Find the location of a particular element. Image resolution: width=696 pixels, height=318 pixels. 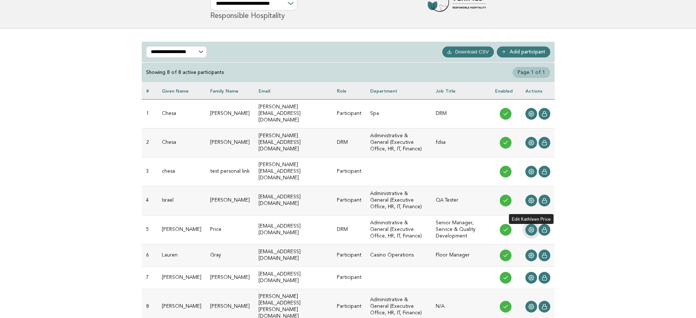

td: 3 is located at coordinates (149, 172).